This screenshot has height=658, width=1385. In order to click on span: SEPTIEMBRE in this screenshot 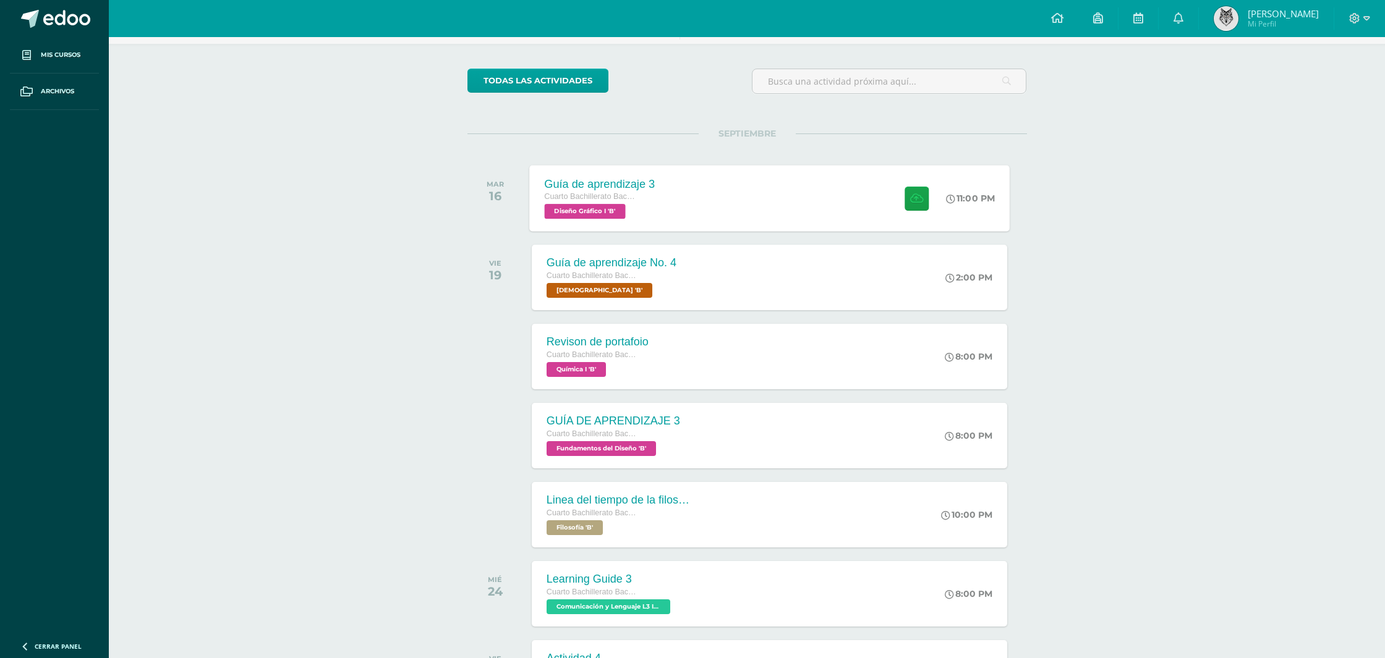, I will do `click(747, 134)`.